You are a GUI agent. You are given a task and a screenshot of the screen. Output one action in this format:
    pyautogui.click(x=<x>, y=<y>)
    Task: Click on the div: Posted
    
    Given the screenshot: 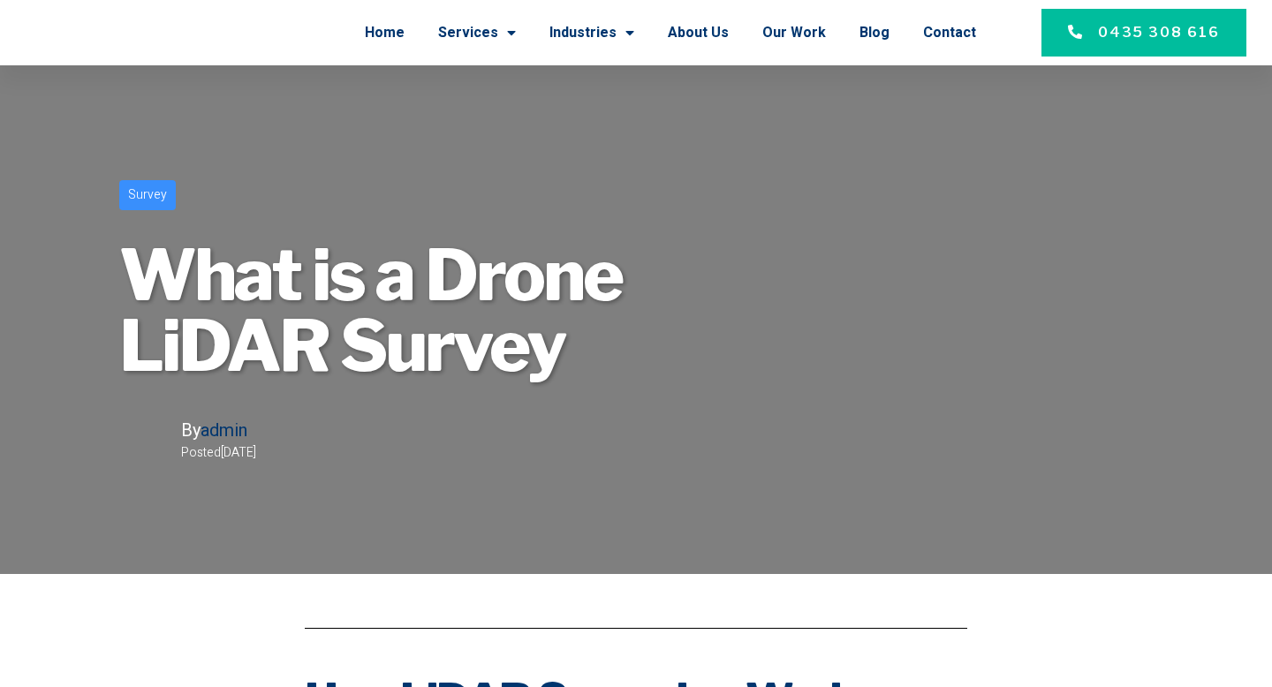 What is the action you would take?
    pyautogui.click(x=218, y=453)
    